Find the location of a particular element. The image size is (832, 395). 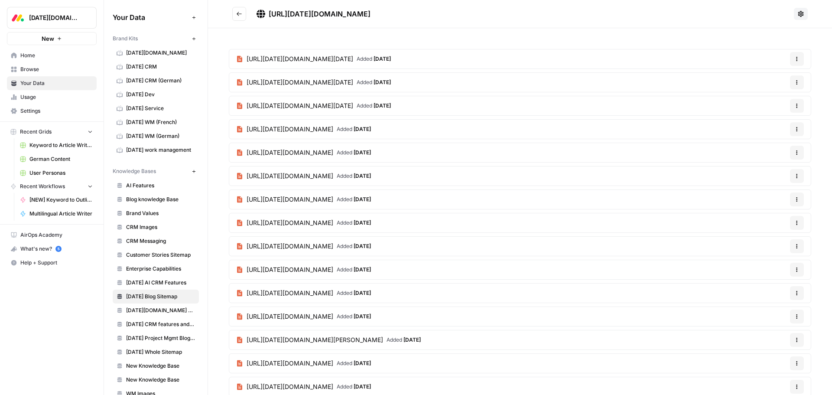

a: Settings is located at coordinates (52, 111).